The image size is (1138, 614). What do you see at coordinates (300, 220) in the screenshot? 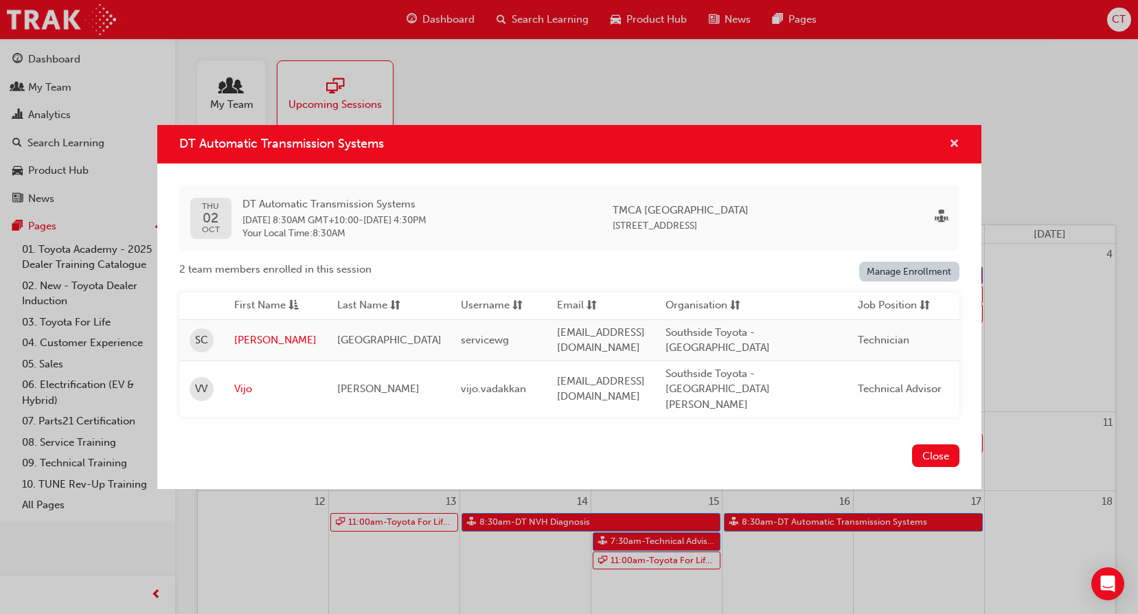
I see `span: 02 Oct 2025 8:30AM GMT+10:00` at bounding box center [300, 220].